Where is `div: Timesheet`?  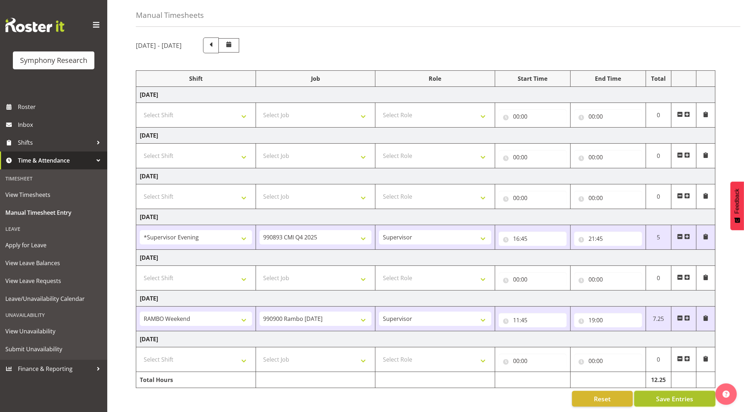
div: Timesheet is located at coordinates (54, 179).